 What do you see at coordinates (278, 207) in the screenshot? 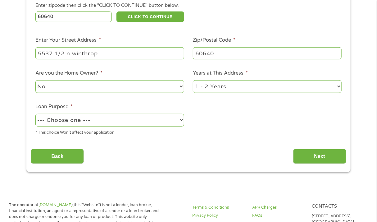
I see `a: APR Charges` at bounding box center [278, 207].